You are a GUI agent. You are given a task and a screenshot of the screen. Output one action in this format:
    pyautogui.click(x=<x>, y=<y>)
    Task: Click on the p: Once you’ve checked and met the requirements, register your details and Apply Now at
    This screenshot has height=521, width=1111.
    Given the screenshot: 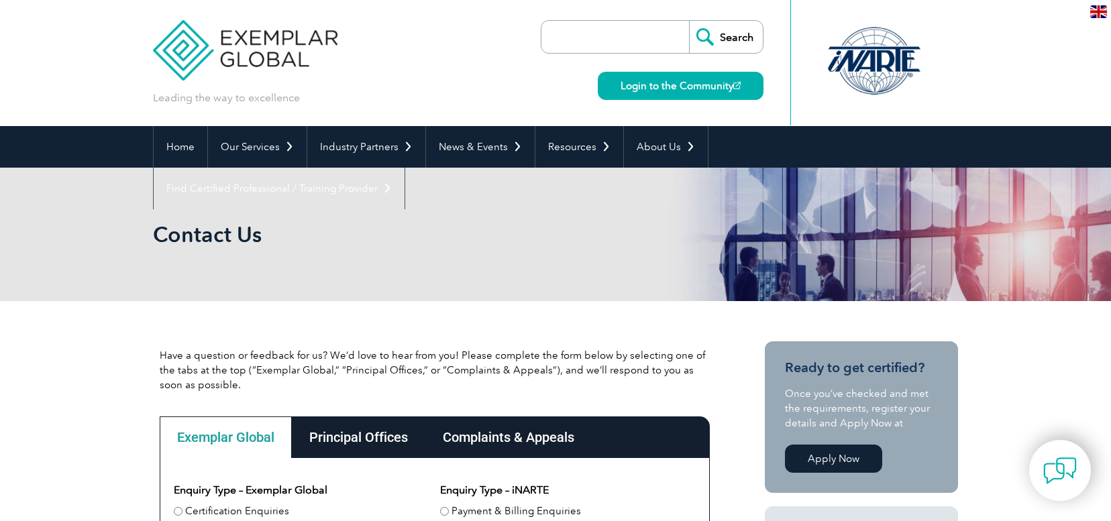 What is the action you would take?
    pyautogui.click(x=862, y=409)
    